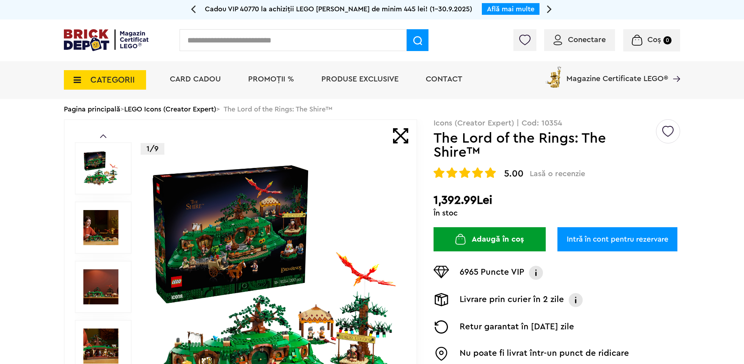  What do you see at coordinates (152, 149) in the screenshot?
I see `p: 1/9` at bounding box center [152, 149].